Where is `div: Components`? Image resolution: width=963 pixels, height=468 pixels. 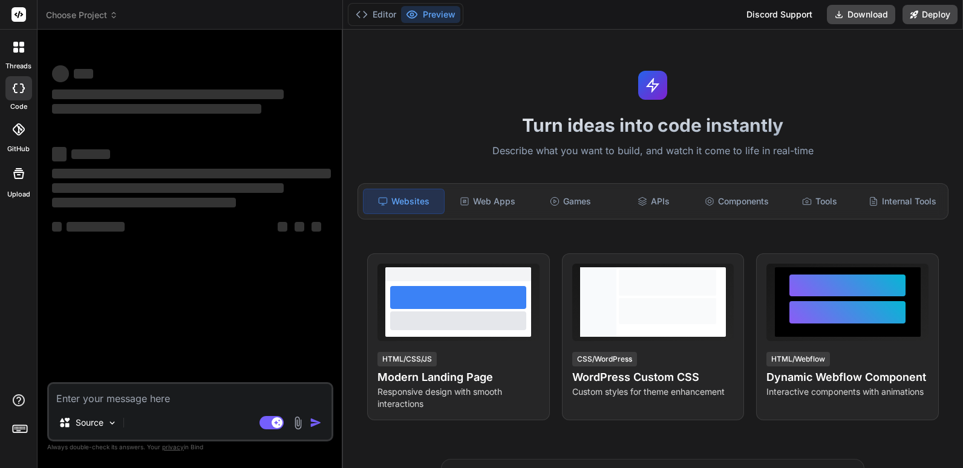 div: Components is located at coordinates (736, 201).